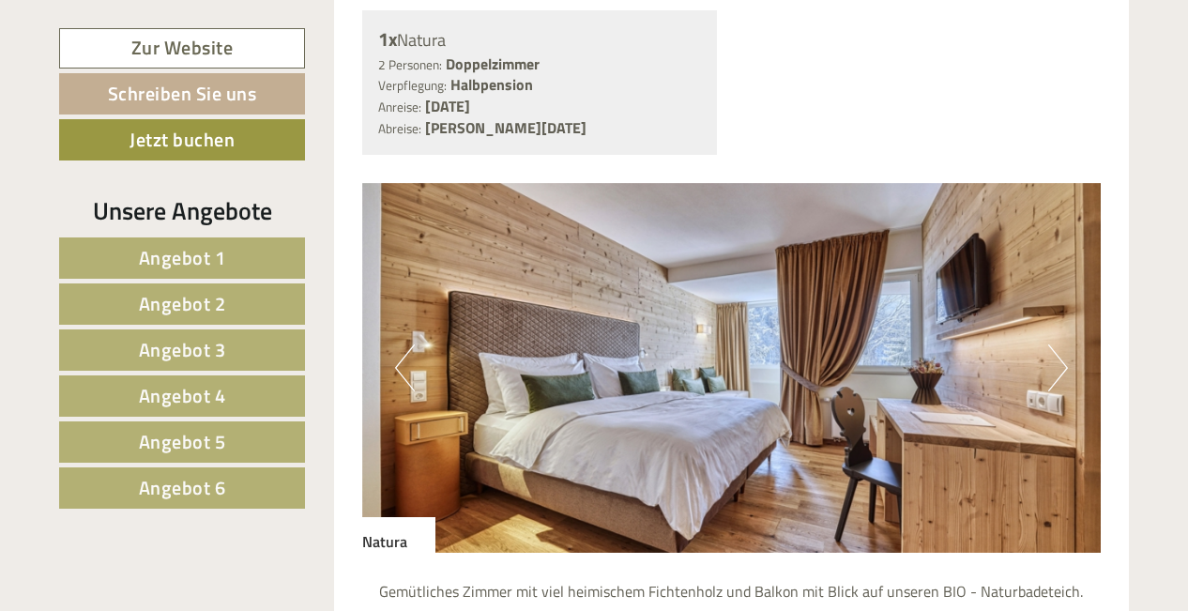 This screenshot has height=611, width=1188. What do you see at coordinates (182, 48) in the screenshot?
I see `a: Zur Website` at bounding box center [182, 48].